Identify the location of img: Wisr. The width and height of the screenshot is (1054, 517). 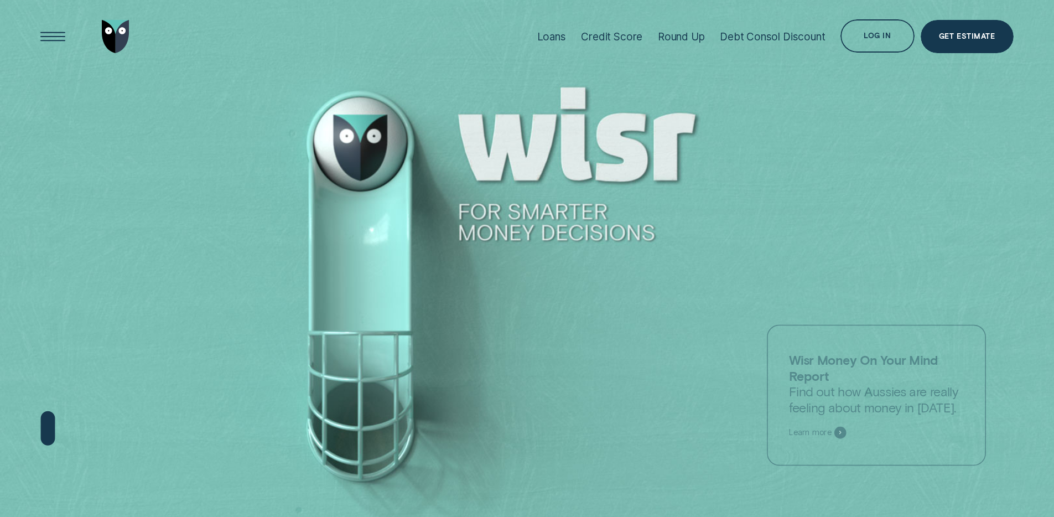
(116, 37).